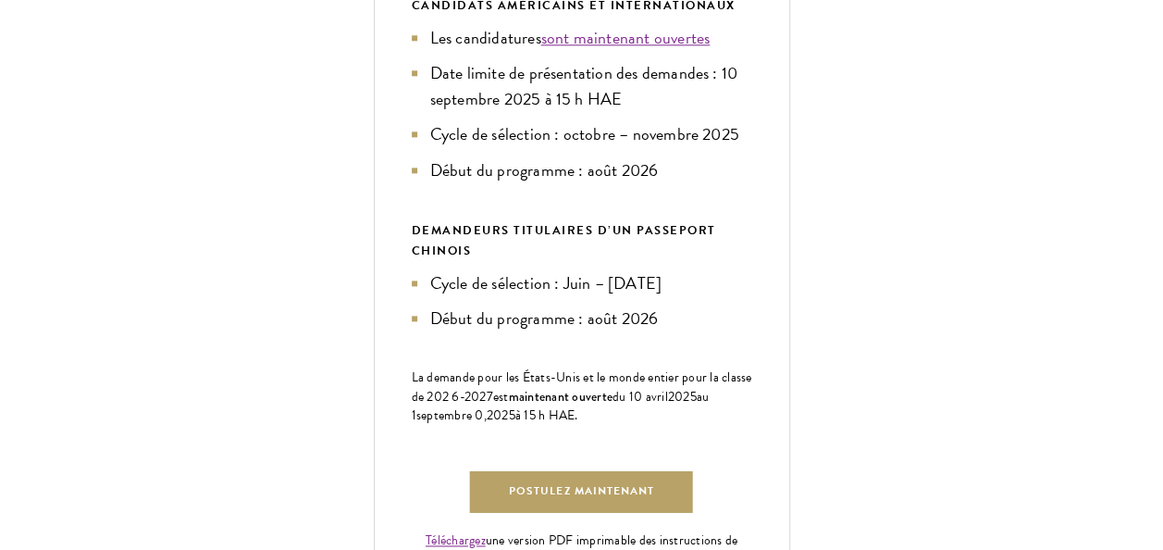  What do you see at coordinates (582, 38) in the screenshot?
I see `li: Les candidatures` at bounding box center [582, 38].